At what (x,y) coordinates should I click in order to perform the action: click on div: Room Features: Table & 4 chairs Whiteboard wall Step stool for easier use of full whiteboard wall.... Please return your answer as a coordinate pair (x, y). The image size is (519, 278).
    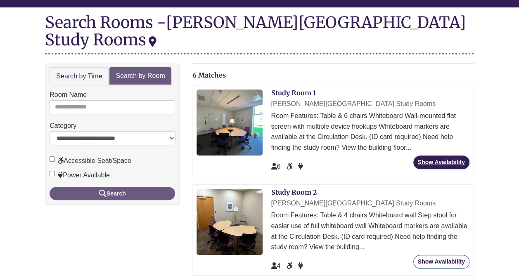
    Looking at the image, I should click on (370, 231).